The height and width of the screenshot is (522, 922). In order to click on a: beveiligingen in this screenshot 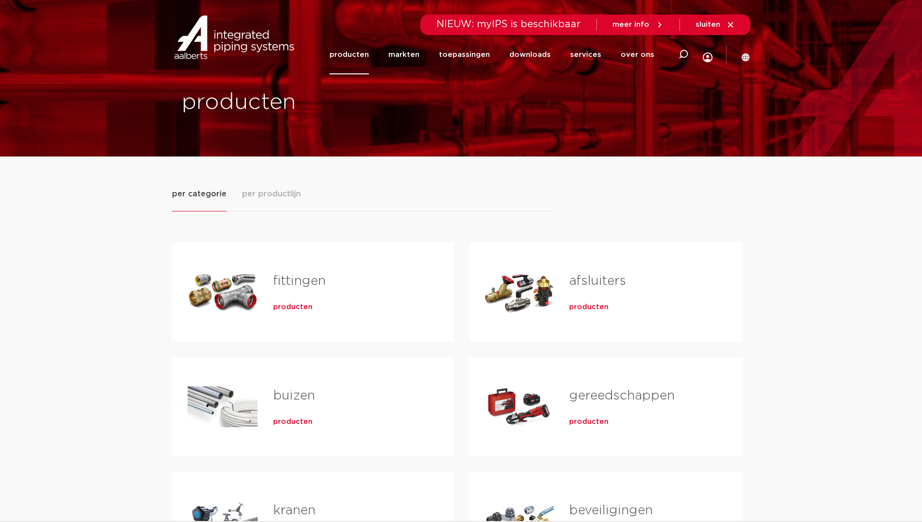, I will do `click(611, 510)`.